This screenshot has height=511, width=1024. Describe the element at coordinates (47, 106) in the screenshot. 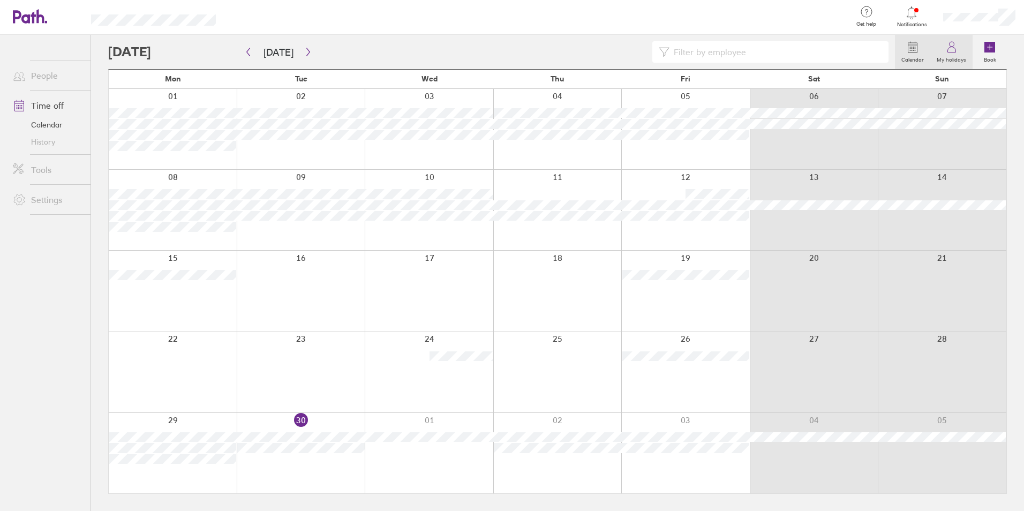

I see `a: Time off` at that location.